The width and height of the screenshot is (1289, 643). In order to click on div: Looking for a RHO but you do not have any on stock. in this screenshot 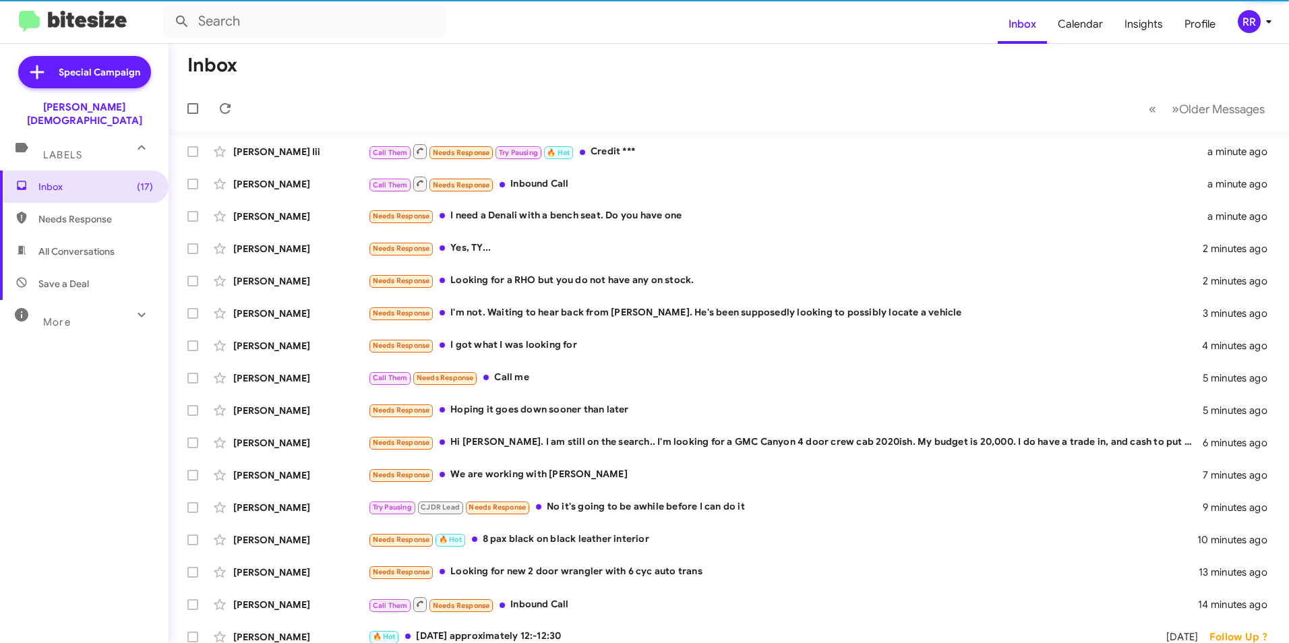, I will do `click(786, 281)`.